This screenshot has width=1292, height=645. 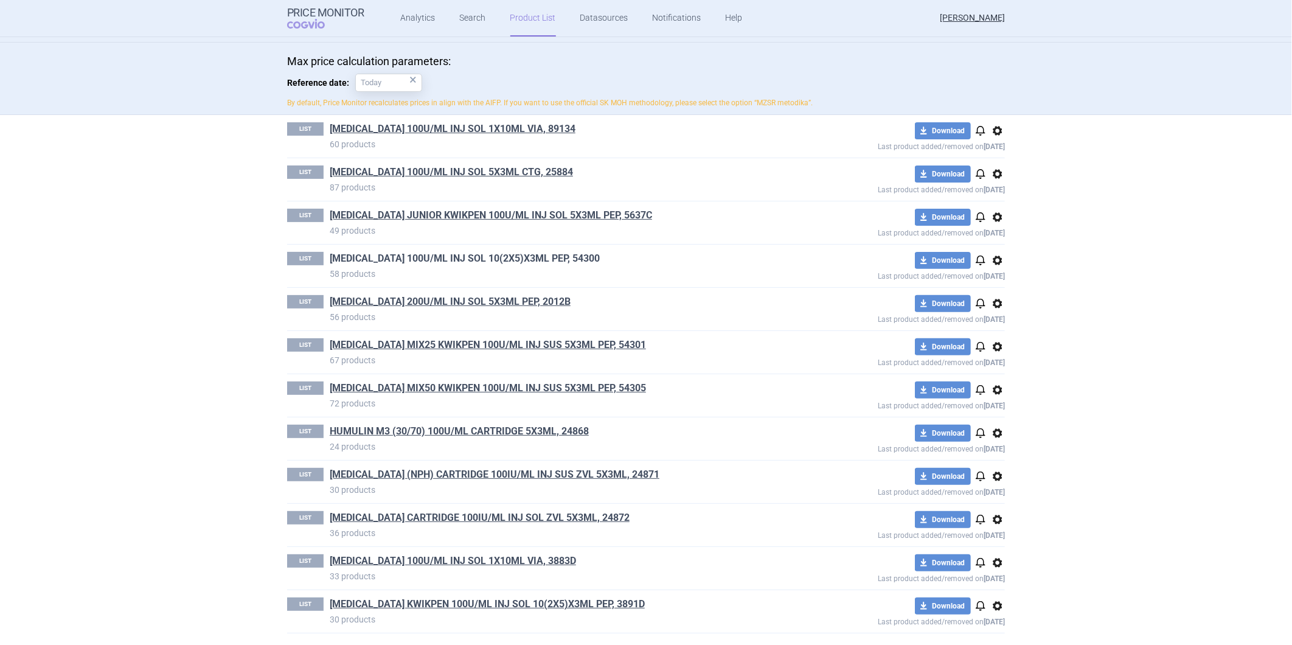 I want to click on h1: HUMULIN N (NPH) CARTRIDGE 100IU/ML INJ SUS ZVL 5X3ML, 24871, so click(x=560, y=476).